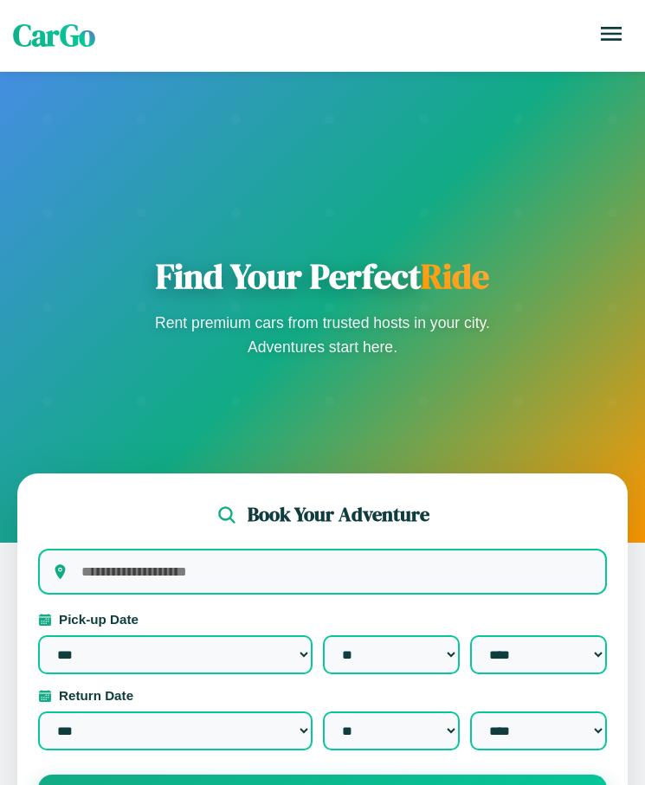 Image resolution: width=645 pixels, height=785 pixels. Describe the element at coordinates (454, 276) in the screenshot. I see `span: Ride` at that location.